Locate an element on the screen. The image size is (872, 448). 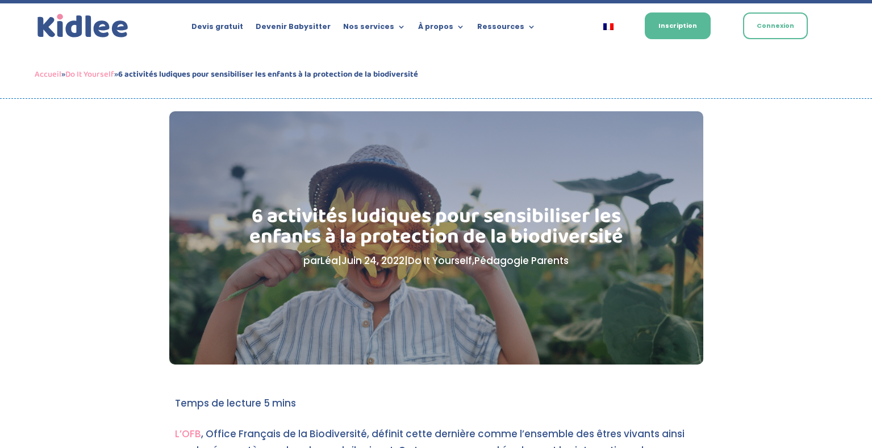
img: logo_kidlee_bleu is located at coordinates (82, 26).